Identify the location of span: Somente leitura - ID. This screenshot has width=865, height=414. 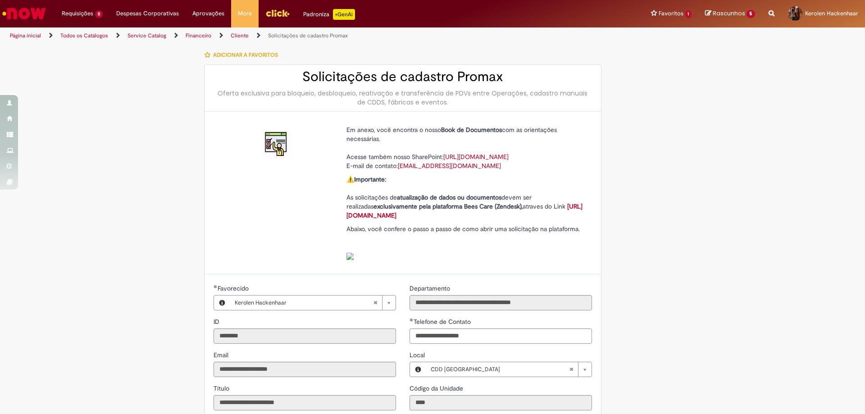
(217, 322).